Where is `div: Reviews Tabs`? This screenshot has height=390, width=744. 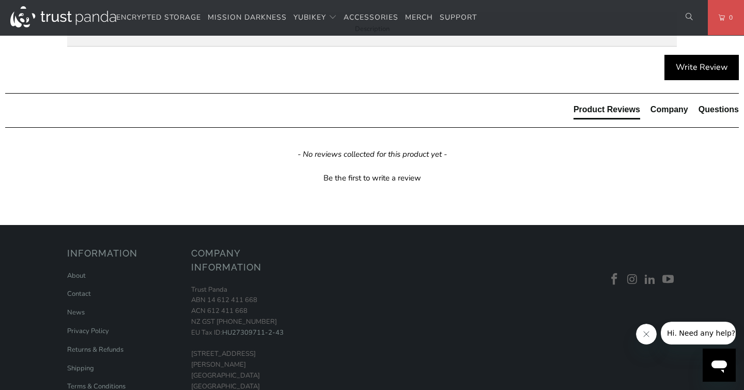 div: Reviews Tabs is located at coordinates (657, 114).